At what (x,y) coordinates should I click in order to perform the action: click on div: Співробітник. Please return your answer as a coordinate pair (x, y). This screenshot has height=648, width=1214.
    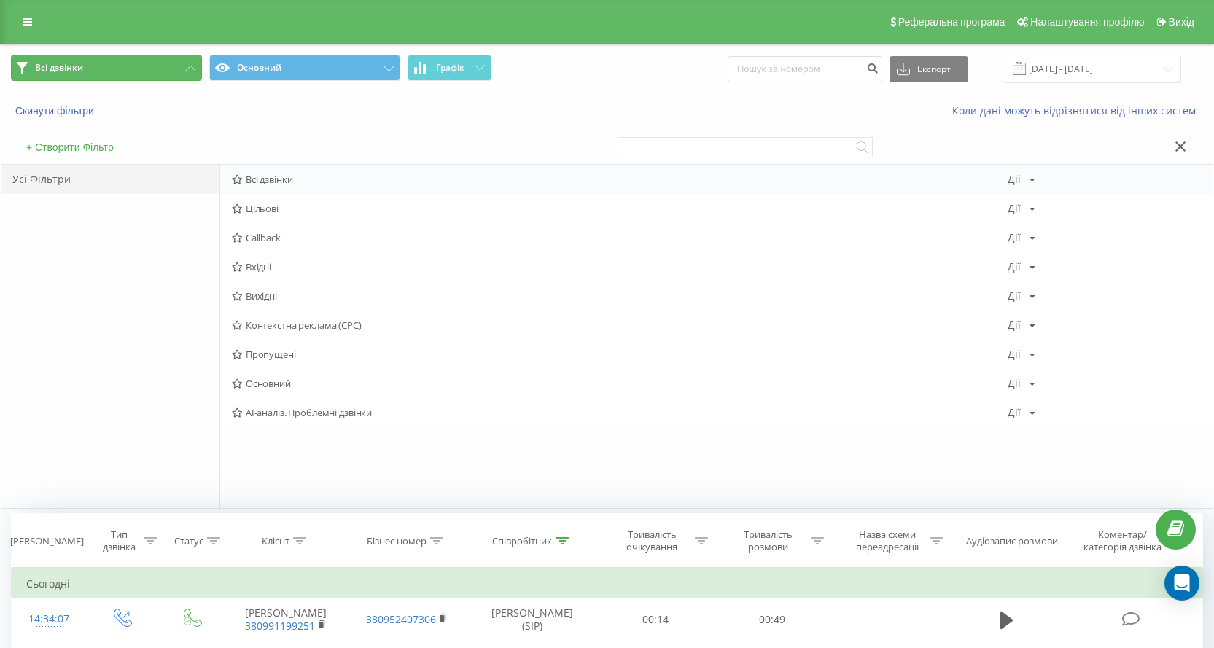
    Looking at the image, I should click on (522, 541).